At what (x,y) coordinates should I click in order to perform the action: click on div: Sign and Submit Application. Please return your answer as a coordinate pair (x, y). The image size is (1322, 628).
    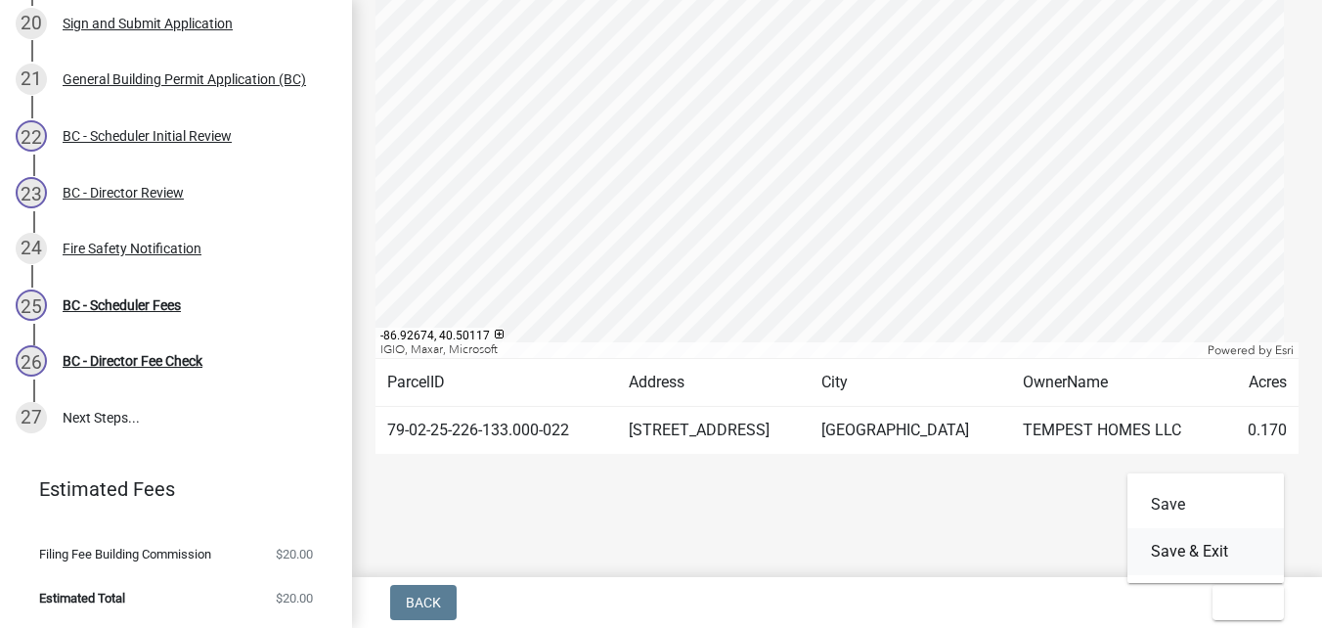
    Looking at the image, I should click on (148, 23).